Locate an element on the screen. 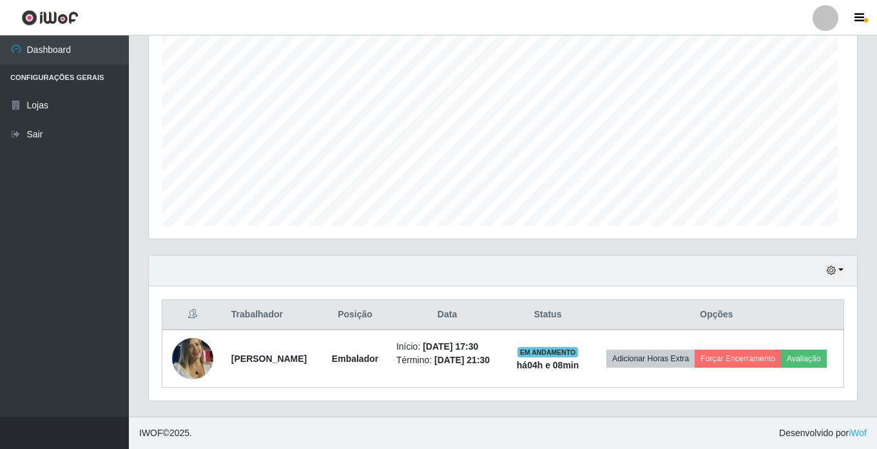 Image resolution: width=877 pixels, height=449 pixels. li: Início: is located at coordinates (447, 346).